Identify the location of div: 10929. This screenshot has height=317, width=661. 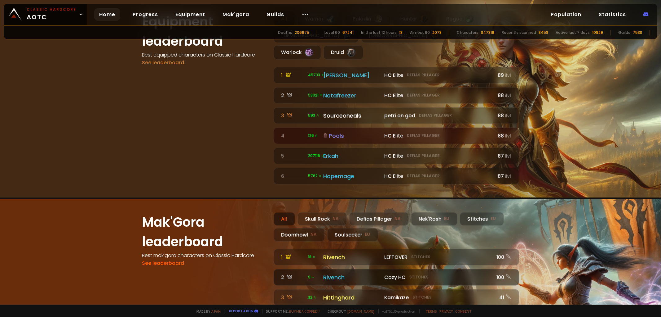
(598, 33).